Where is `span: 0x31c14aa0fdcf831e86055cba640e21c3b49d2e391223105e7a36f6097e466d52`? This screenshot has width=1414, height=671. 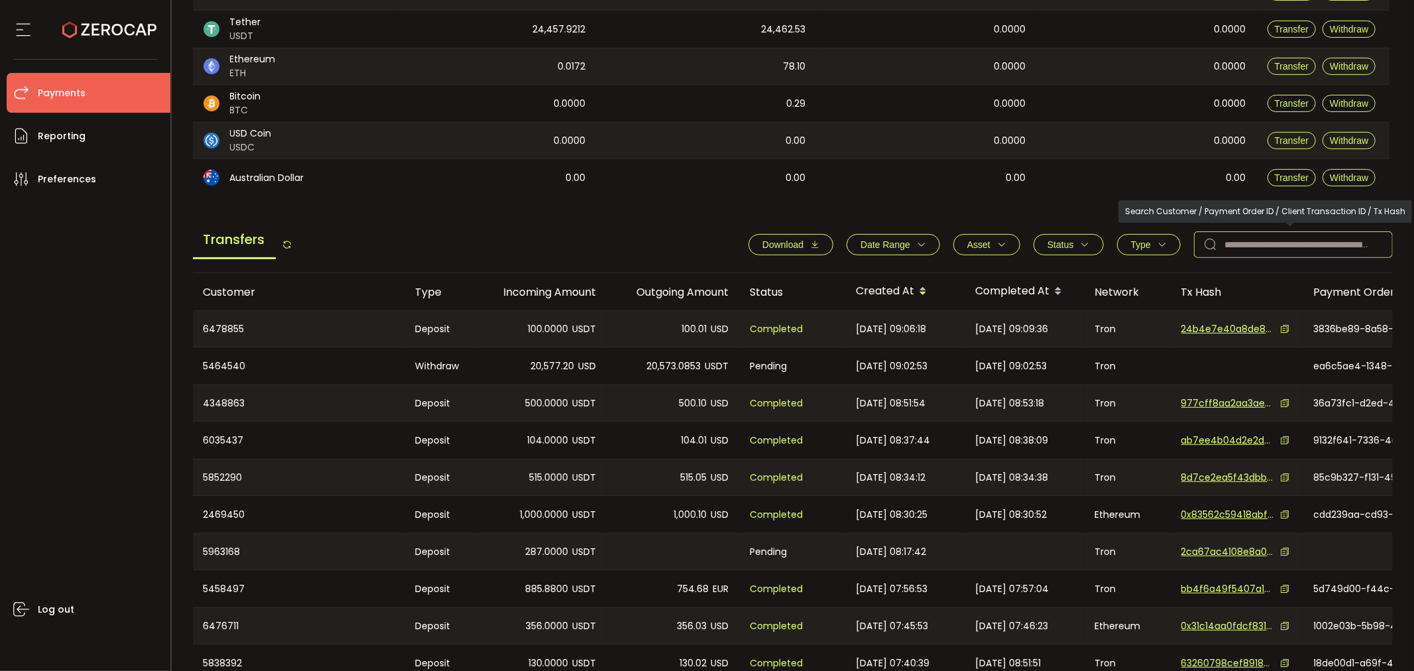 span: 0x31c14aa0fdcf831e86055cba640e21c3b49d2e391223105e7a36f6097e466d52 is located at coordinates (1227, 626).